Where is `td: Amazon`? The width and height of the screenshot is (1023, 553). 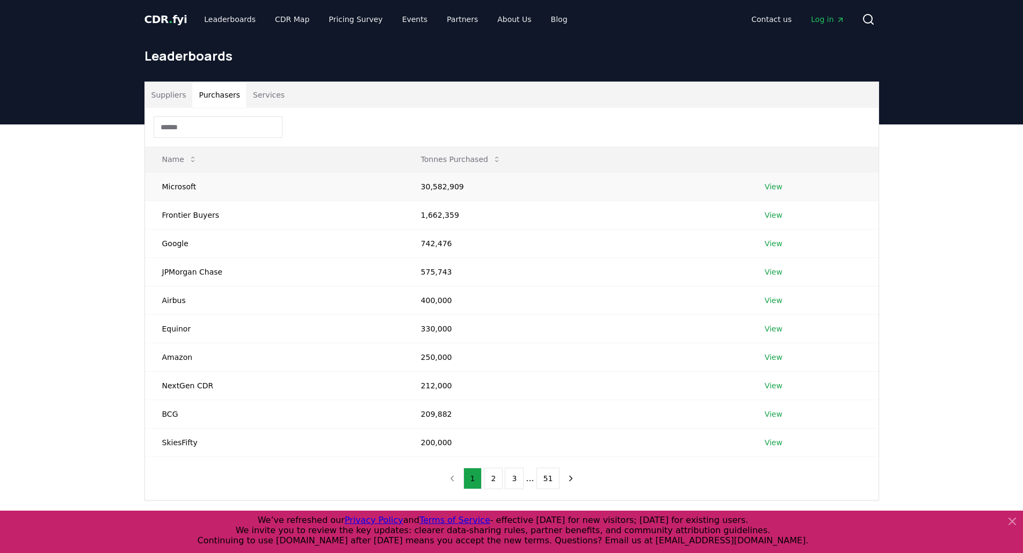 td: Amazon is located at coordinates (274, 357).